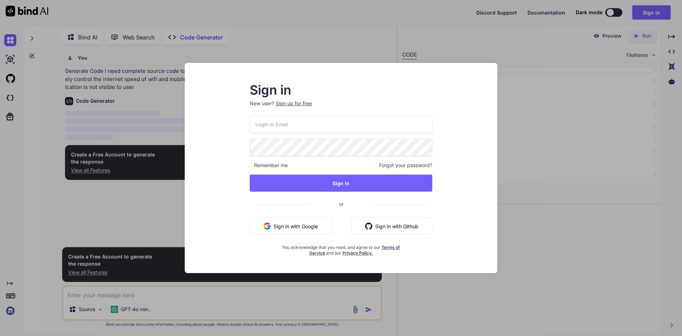 The image size is (682, 336). What do you see at coordinates (341, 248) in the screenshot?
I see `div: You acknowledge that you read, and agree to our and our` at bounding box center [341, 248].